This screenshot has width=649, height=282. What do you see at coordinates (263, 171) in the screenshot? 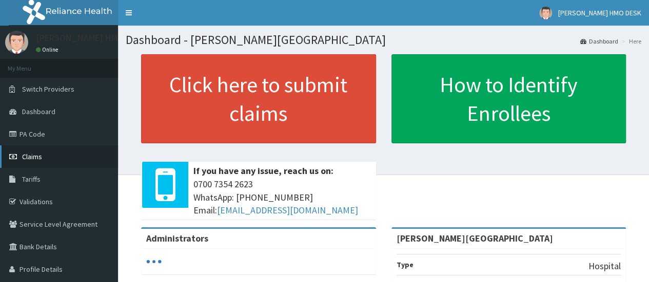
I see `b: If you have any issue, reach us on:` at bounding box center [263, 171].